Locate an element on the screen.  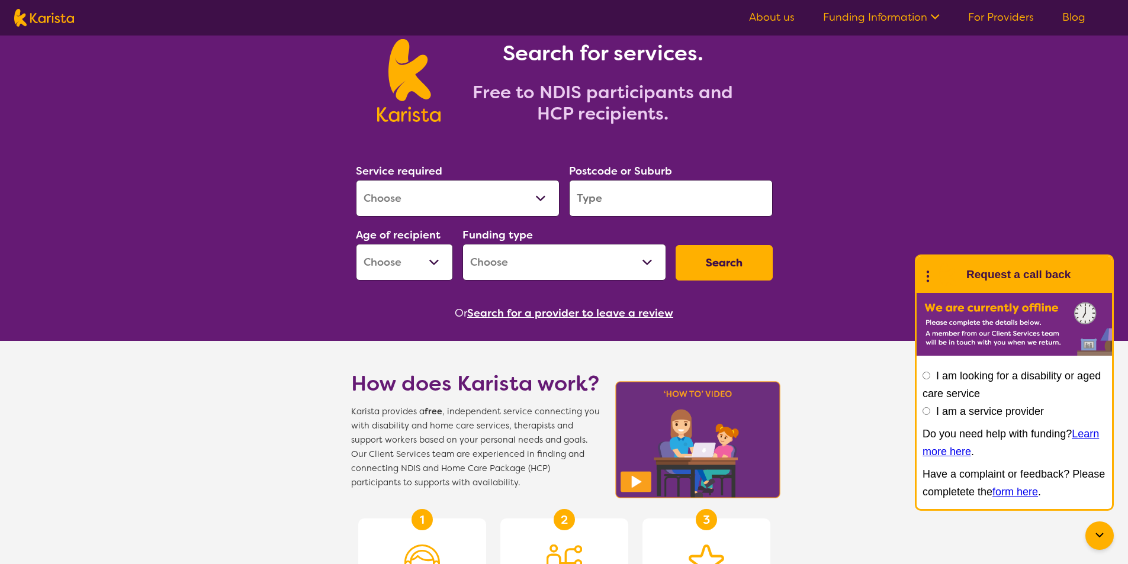
h1: How does Karista work? is located at coordinates (475, 384).